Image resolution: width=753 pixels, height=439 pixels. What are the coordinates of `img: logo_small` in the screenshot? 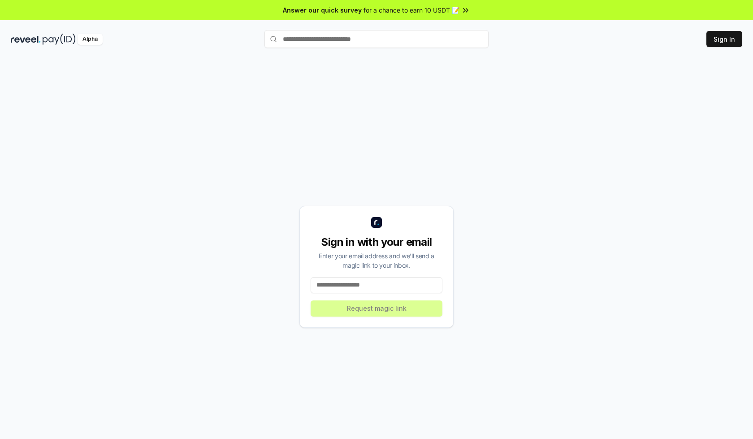 It's located at (376, 222).